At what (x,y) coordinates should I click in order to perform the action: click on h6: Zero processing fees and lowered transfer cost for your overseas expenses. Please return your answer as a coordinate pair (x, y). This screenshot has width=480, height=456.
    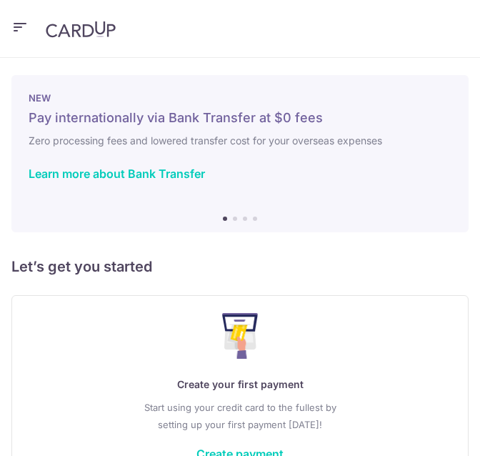
    Looking at the image, I should click on (240, 141).